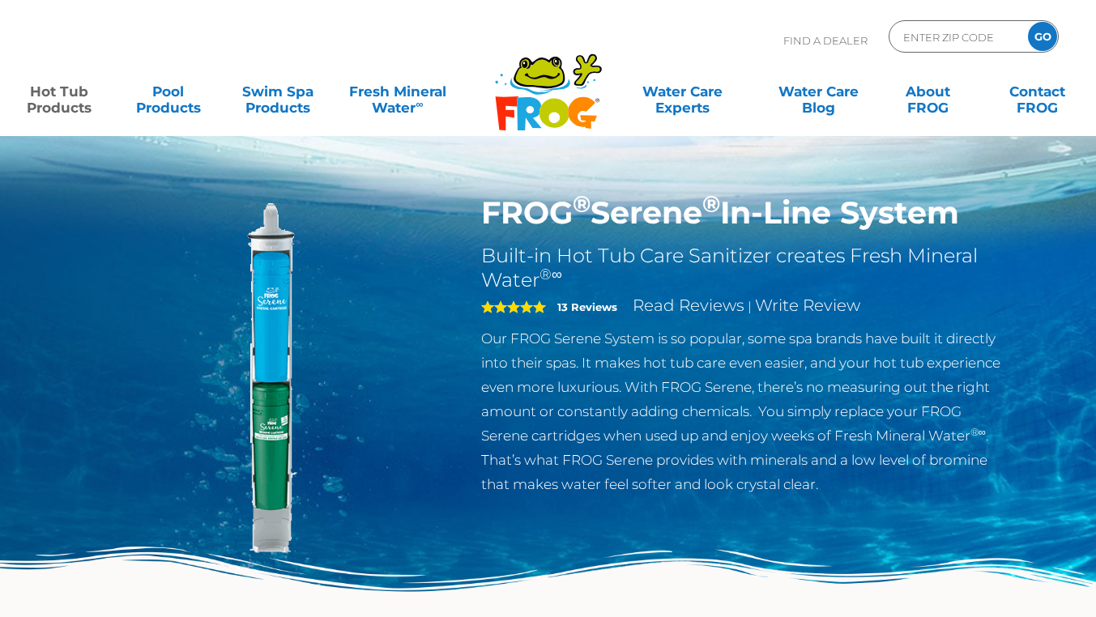 This screenshot has height=617, width=1096. What do you see at coordinates (826, 41) in the screenshot?
I see `p: Find A Dealer` at bounding box center [826, 41].